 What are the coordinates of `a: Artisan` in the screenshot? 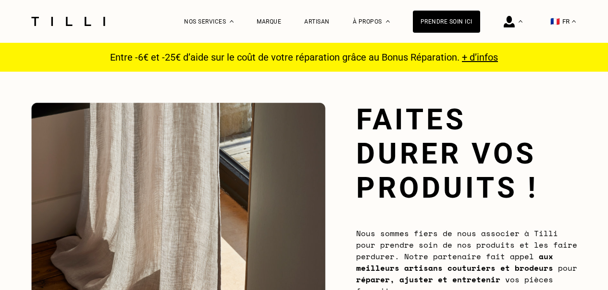 It's located at (317, 22).